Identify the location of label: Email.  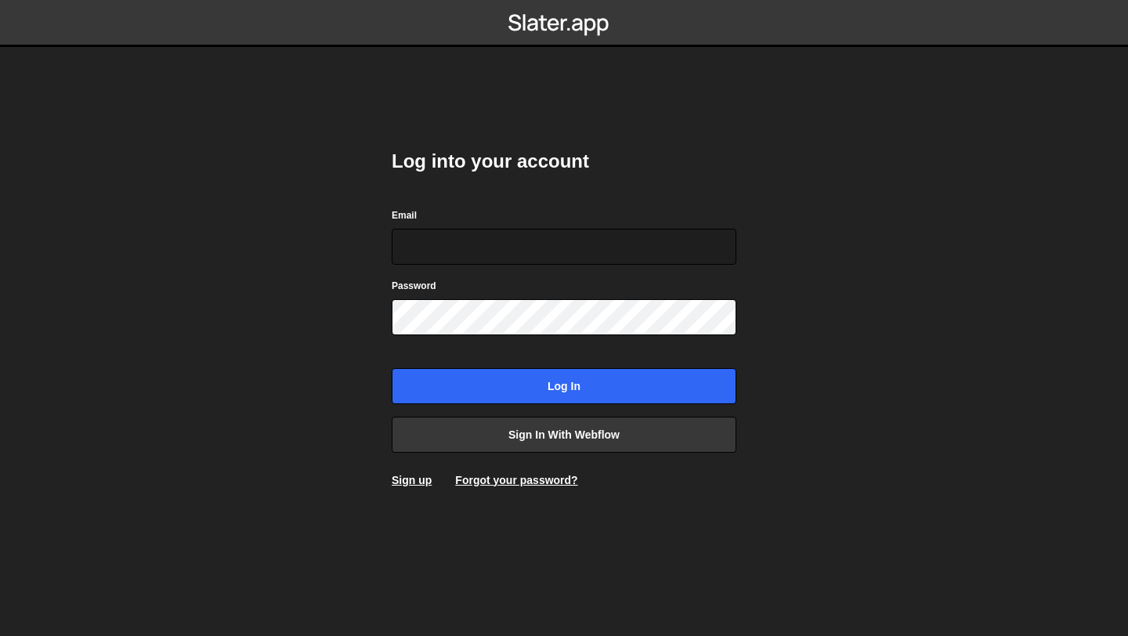
(404, 215).